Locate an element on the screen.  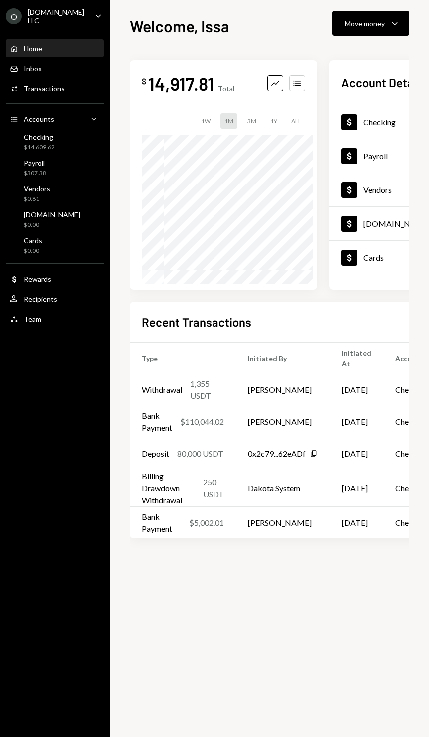
div: Withdrawal is located at coordinates (162, 390).